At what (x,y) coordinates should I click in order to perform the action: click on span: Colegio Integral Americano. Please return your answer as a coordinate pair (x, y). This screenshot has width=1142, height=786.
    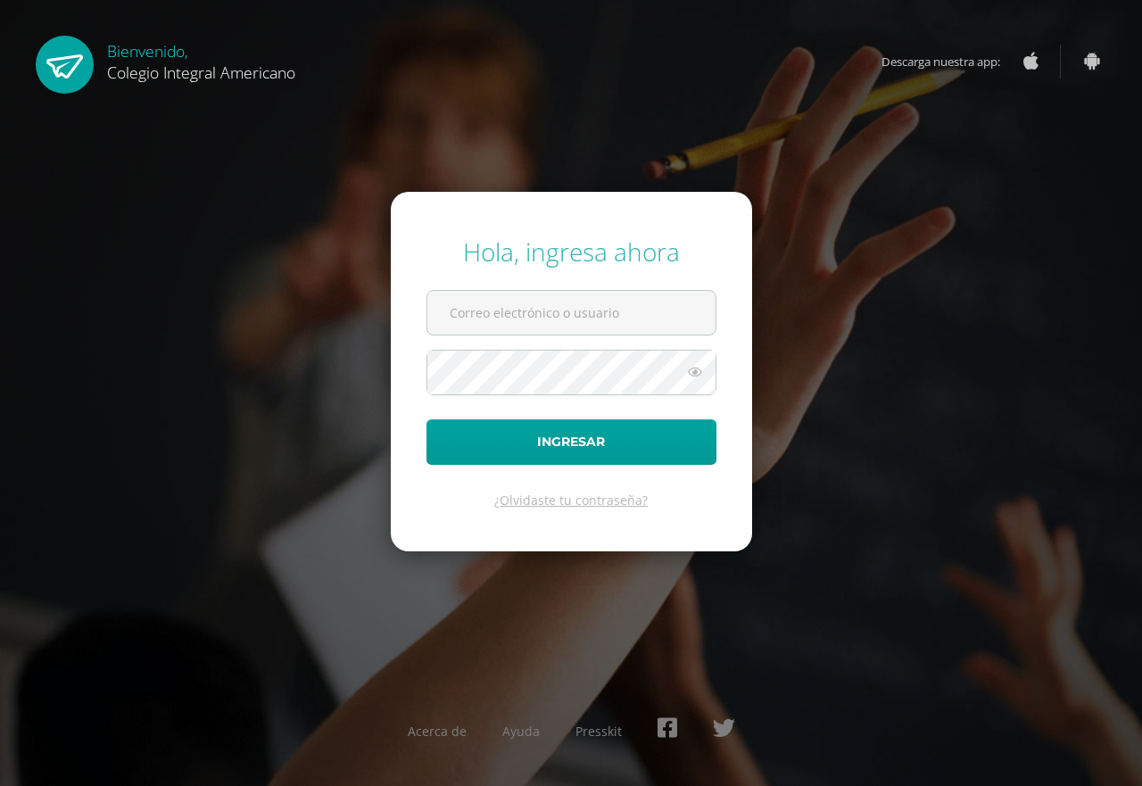
    Looking at the image, I should click on (201, 72).